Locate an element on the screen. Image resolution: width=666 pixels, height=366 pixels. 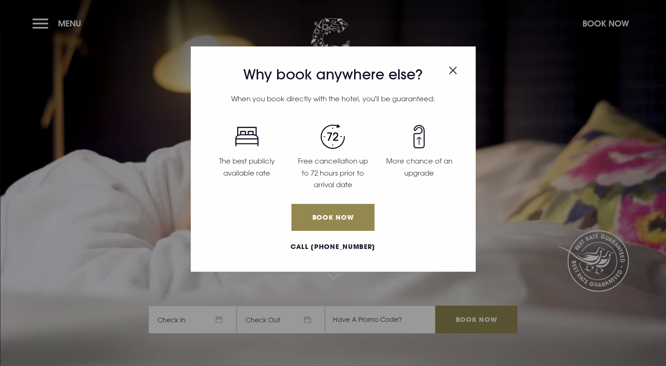
h3: Why book anywhere else? is located at coordinates (333, 75).